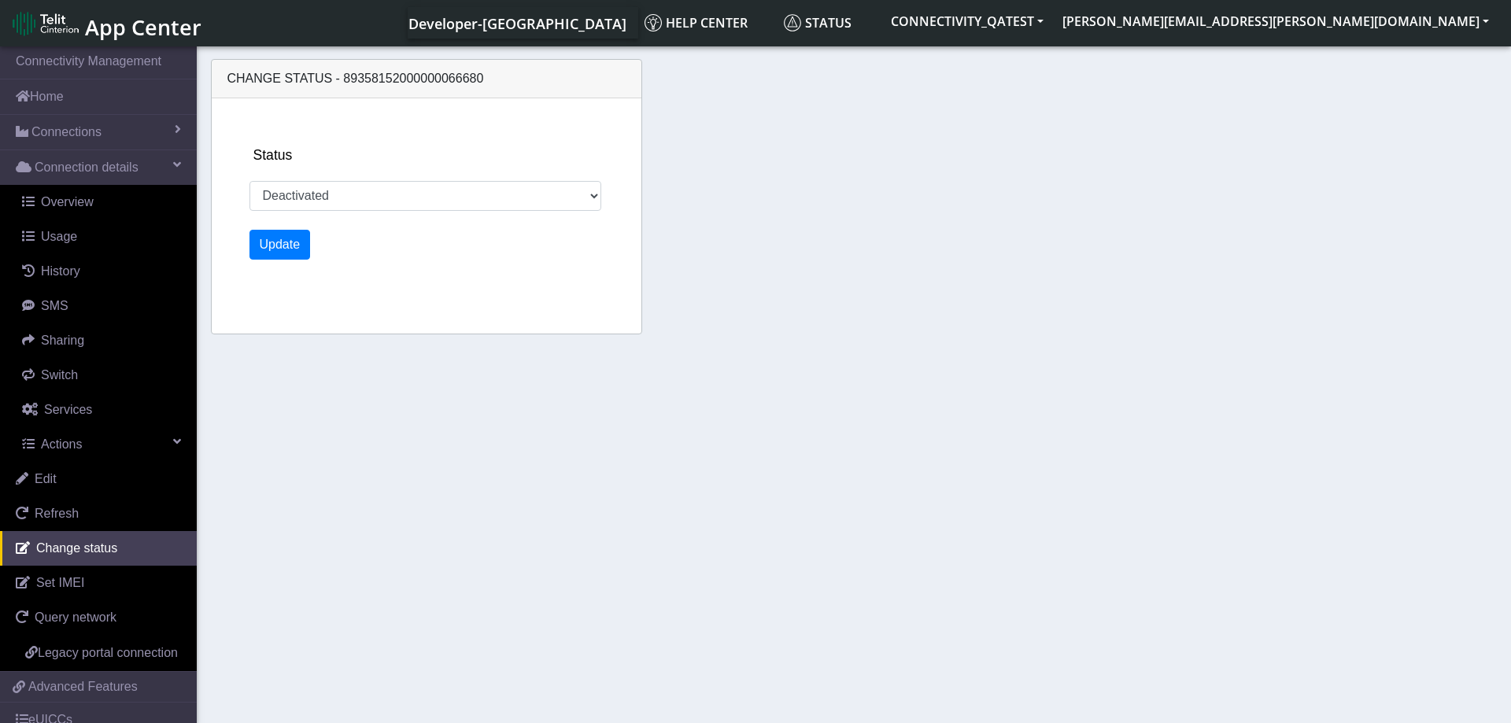 The height and width of the screenshot is (723, 1511). Describe the element at coordinates (68, 409) in the screenshot. I see `span: Services` at that location.